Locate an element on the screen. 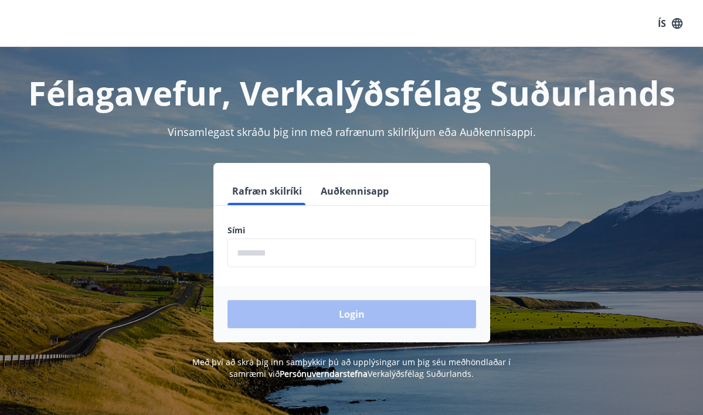 The width and height of the screenshot is (703, 415). label: Sími is located at coordinates (352, 231).